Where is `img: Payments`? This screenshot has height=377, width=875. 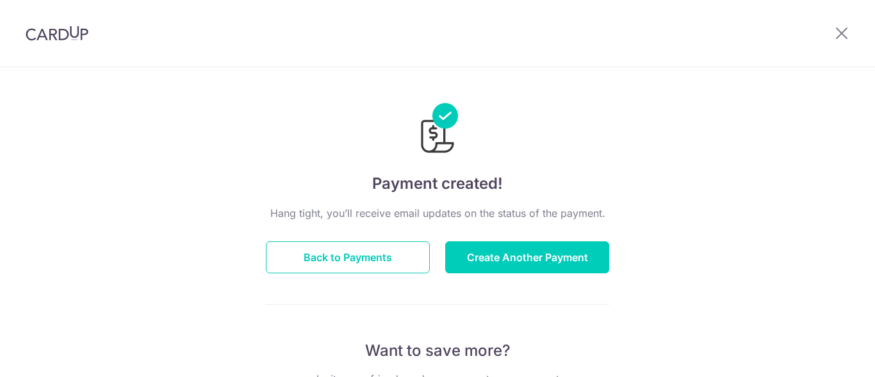
img: Payments is located at coordinates (437, 130).